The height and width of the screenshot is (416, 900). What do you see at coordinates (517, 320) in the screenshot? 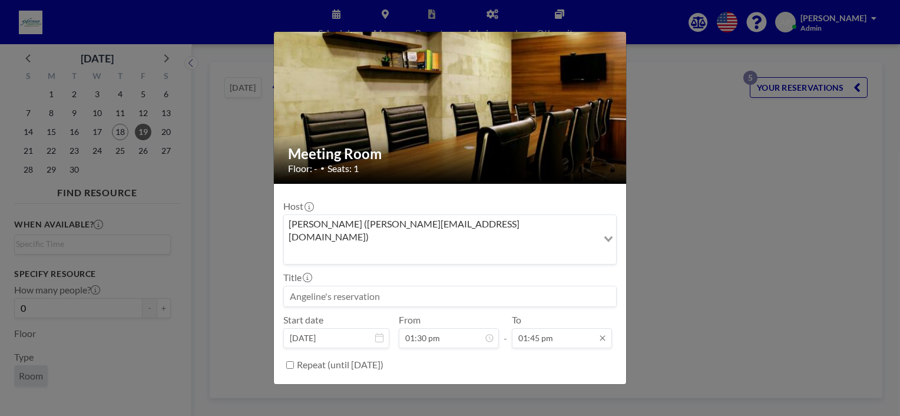
I see `label: To` at bounding box center [517, 320].